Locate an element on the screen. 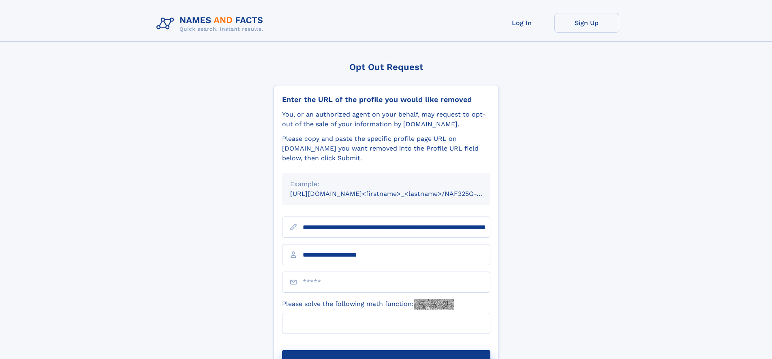 This screenshot has width=772, height=359. div: Opt Out Request is located at coordinates (386, 67).